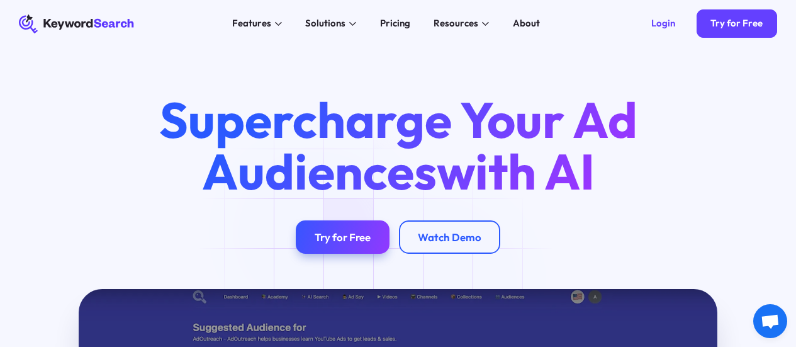  What do you see at coordinates (395, 23) in the screenshot?
I see `div: Pricing` at bounding box center [395, 23].